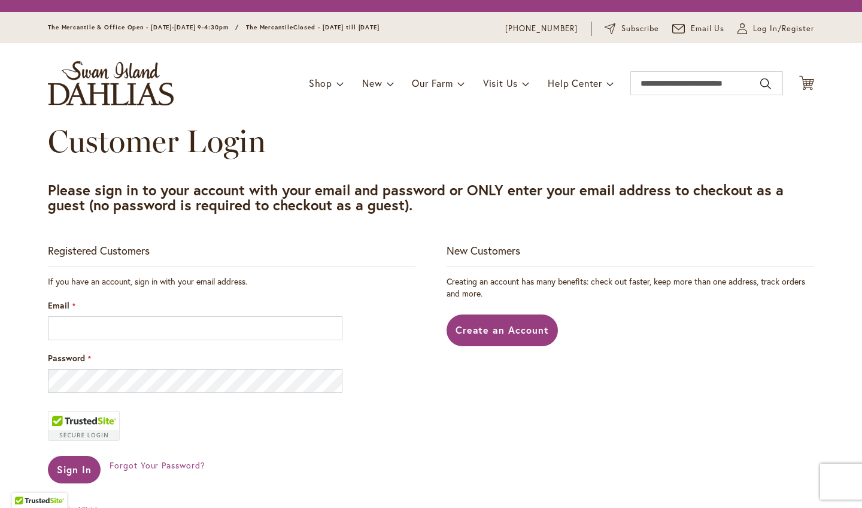  I want to click on span: Customer Login, so click(157, 141).